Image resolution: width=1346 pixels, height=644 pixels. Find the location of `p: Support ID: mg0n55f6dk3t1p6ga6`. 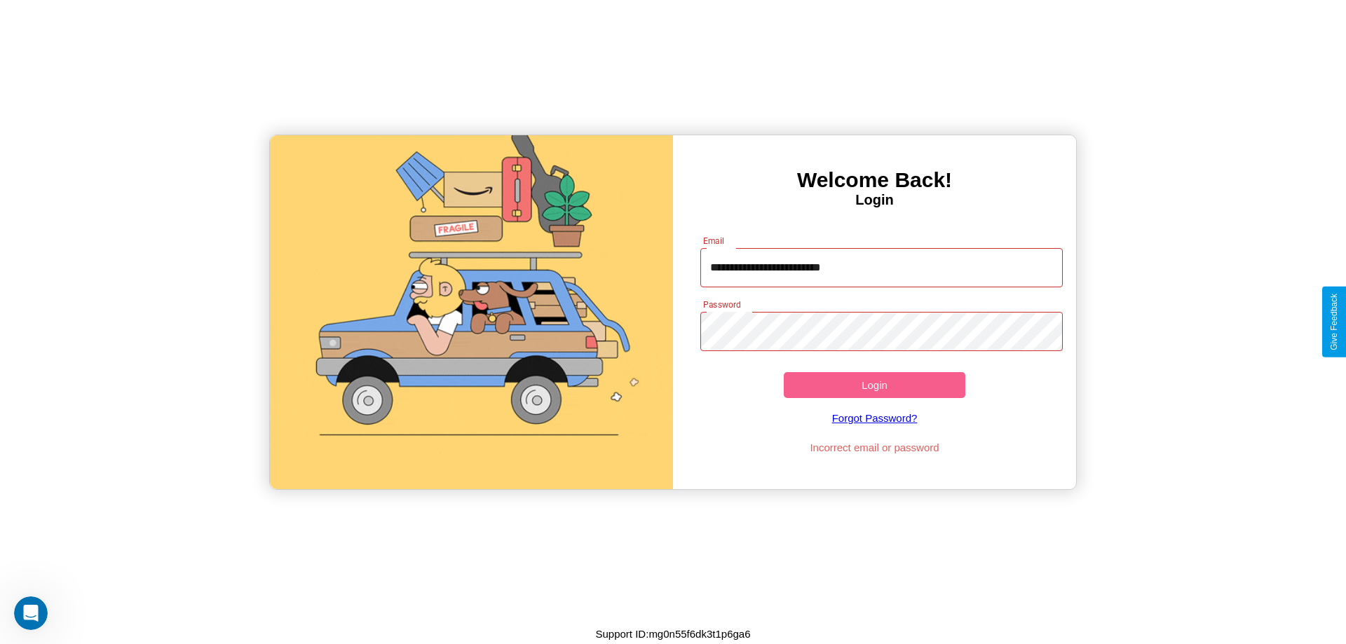

p: Support ID: mg0n55f6dk3t1p6ga6 is located at coordinates (673, 634).